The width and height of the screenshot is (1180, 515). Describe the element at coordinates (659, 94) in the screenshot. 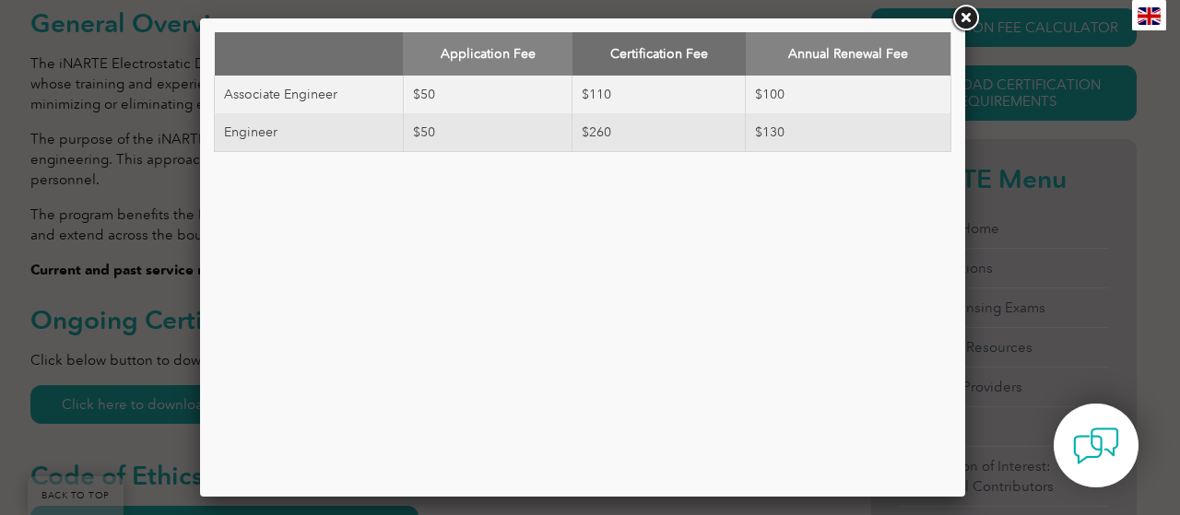

I see `td: $110` at that location.